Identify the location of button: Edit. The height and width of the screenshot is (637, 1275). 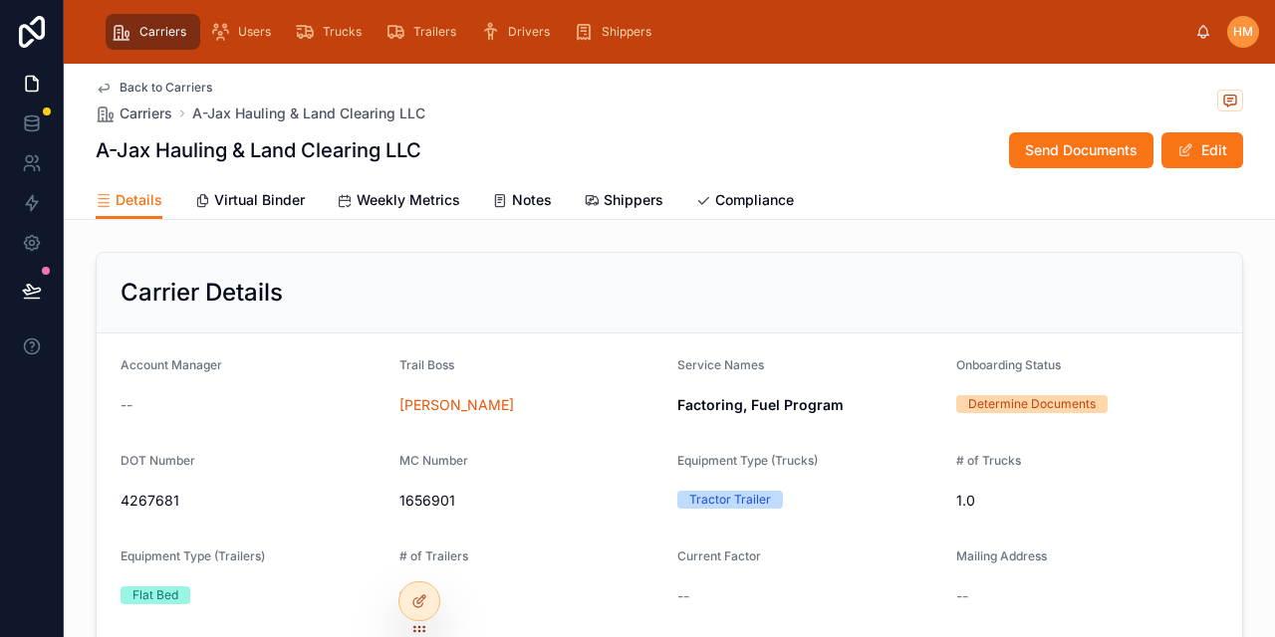
(1202, 150).